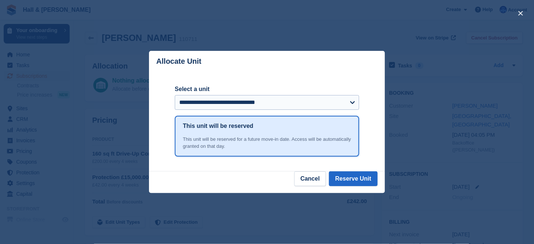  What do you see at coordinates (267, 143) in the screenshot?
I see `div: This unit will be reserved for a future move-in date. Access will be automatically granted on tha...` at bounding box center [267, 143].